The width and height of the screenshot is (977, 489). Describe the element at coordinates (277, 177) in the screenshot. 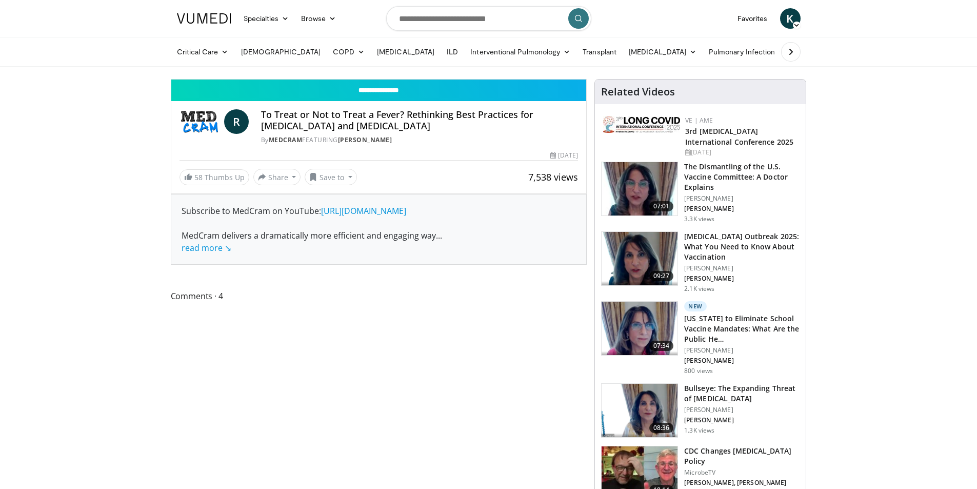

I see `button: Share` at that location.